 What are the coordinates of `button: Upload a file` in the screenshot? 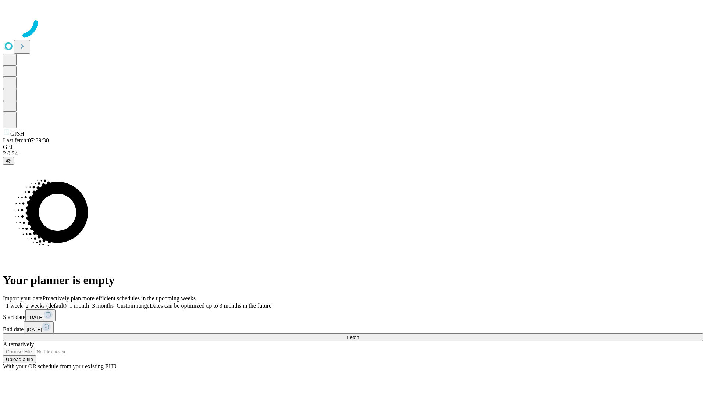 It's located at (19, 359).